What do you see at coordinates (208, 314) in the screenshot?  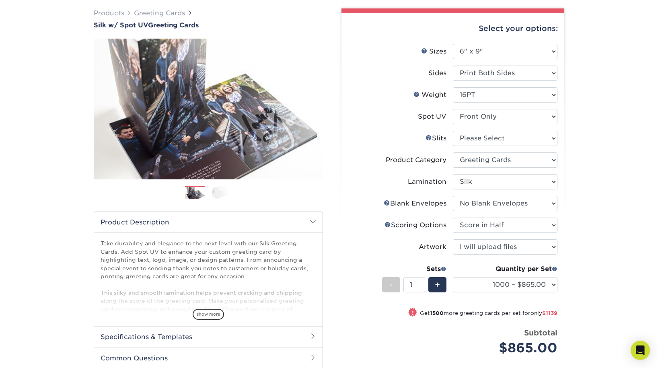 I see `span: show more` at bounding box center [208, 314].